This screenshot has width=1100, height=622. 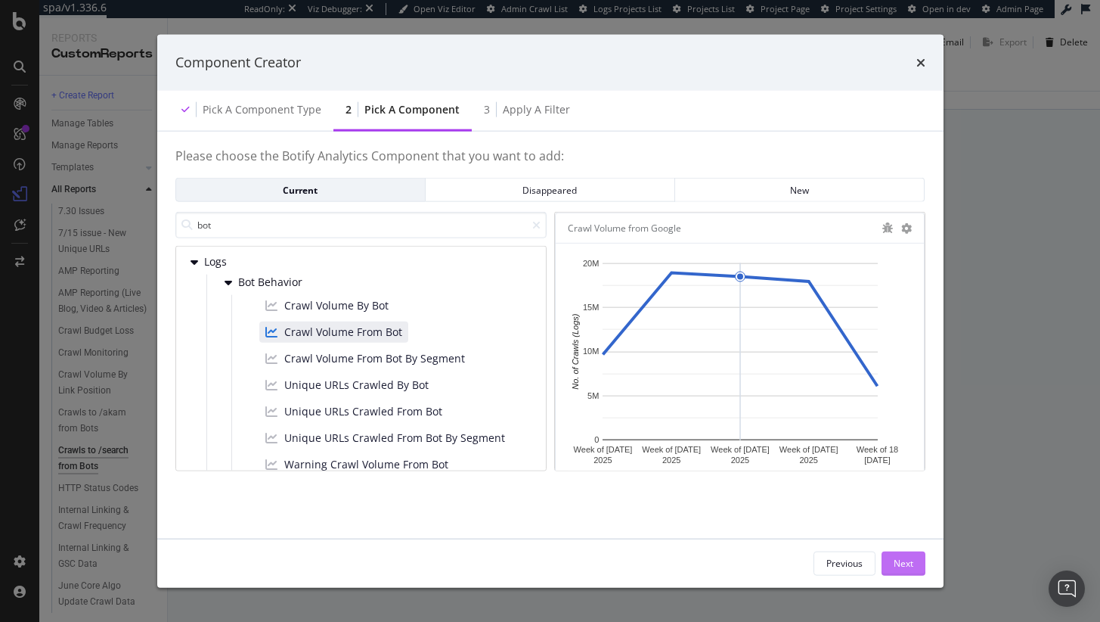 What do you see at coordinates (374, 358) in the screenshot?
I see `span: Crawl Volume From Bot By Segment` at bounding box center [374, 358].